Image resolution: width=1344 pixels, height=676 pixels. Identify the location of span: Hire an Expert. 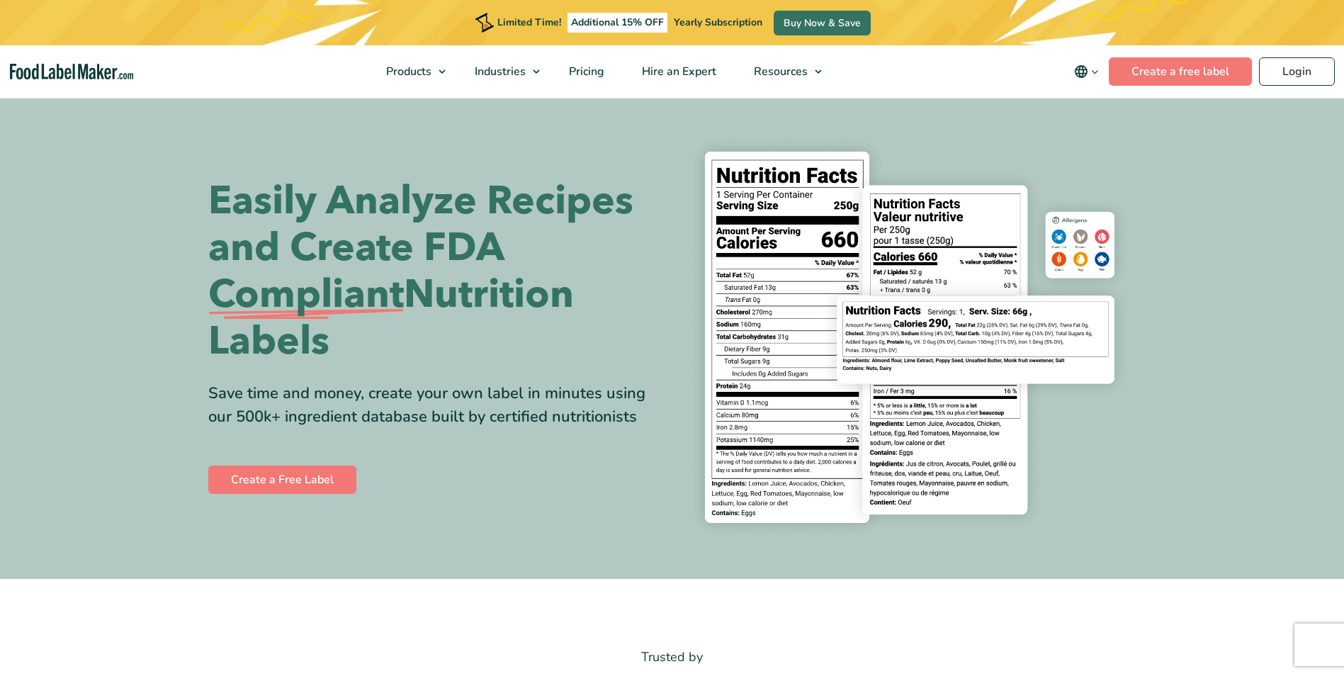
(678, 72).